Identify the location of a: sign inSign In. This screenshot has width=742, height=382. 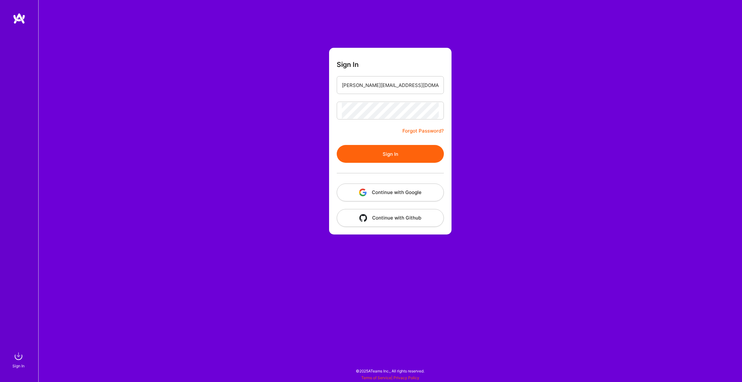
(19, 360).